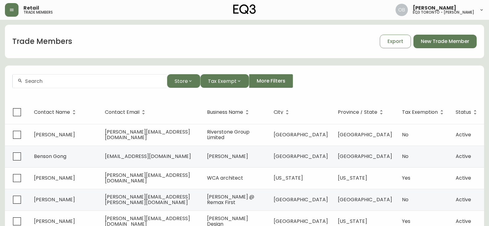  What do you see at coordinates (184, 81) in the screenshot?
I see `button: Store` at bounding box center [184, 81].